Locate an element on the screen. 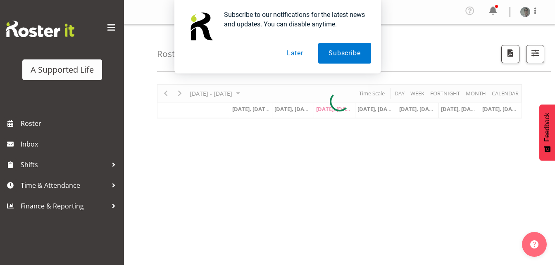 The height and width of the screenshot is (265, 555). span: Inbox is located at coordinates (70, 144).